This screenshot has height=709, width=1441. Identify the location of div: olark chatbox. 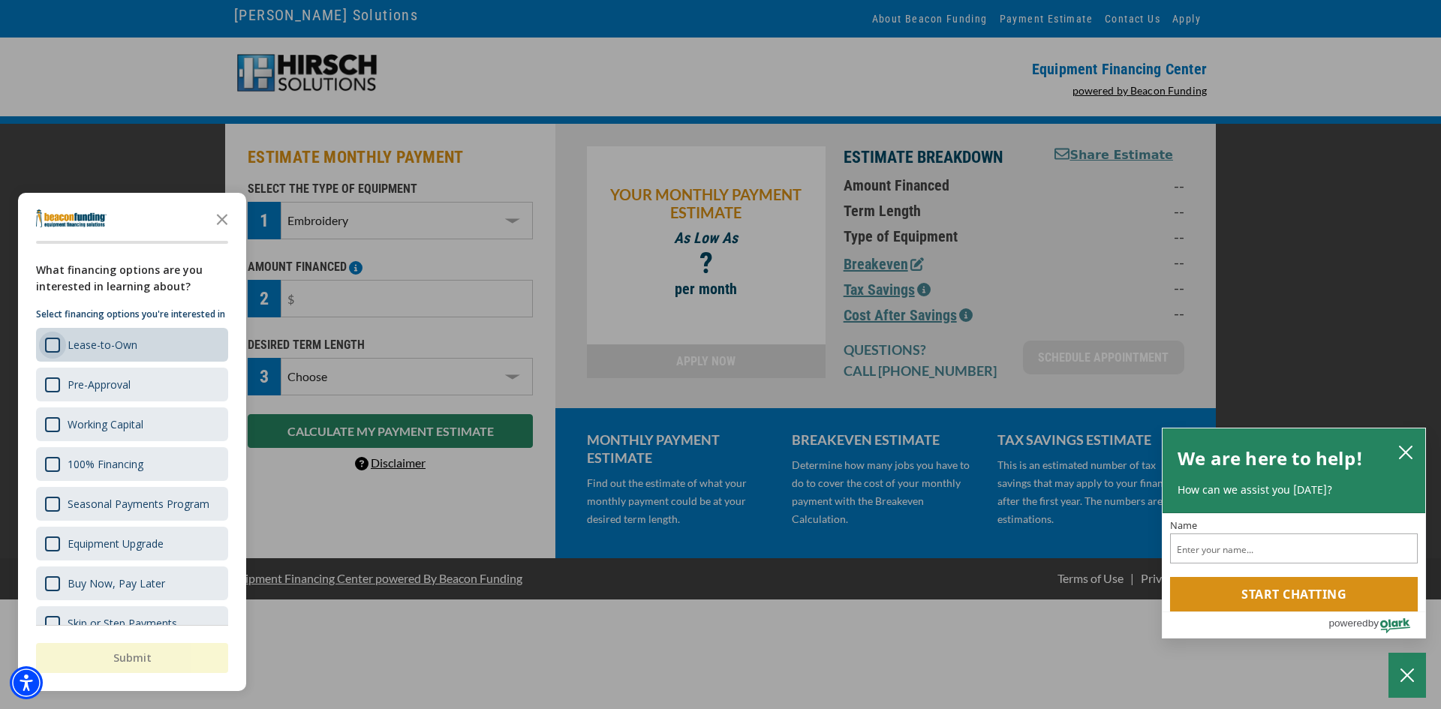
(1294, 534).